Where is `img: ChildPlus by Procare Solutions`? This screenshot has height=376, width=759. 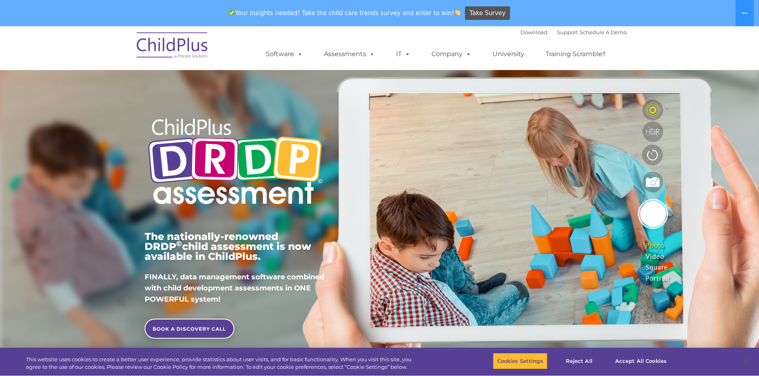
img: ChildPlus by Procare Solutions is located at coordinates (172, 47).